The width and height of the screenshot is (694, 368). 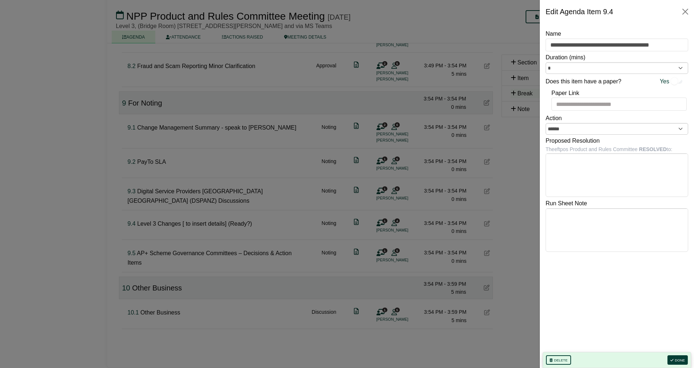 I want to click on label: Duration (mins), so click(x=565, y=57).